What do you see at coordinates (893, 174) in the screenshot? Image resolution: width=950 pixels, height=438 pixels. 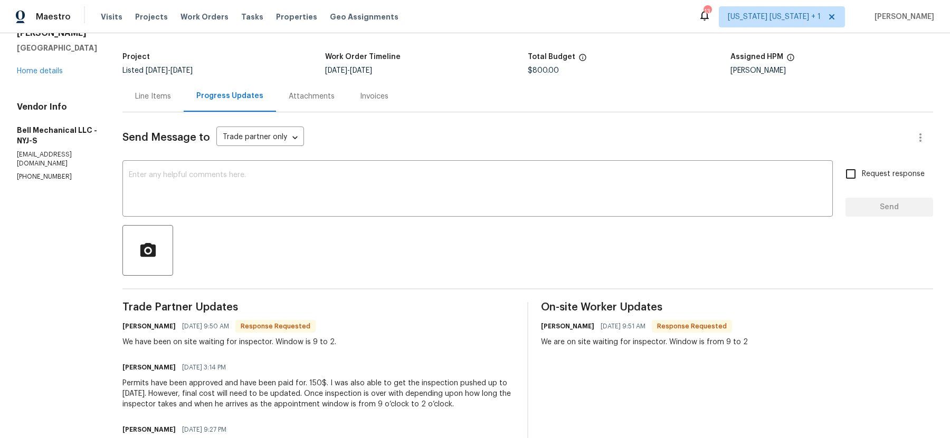 I see `span: Request response` at bounding box center [893, 174].